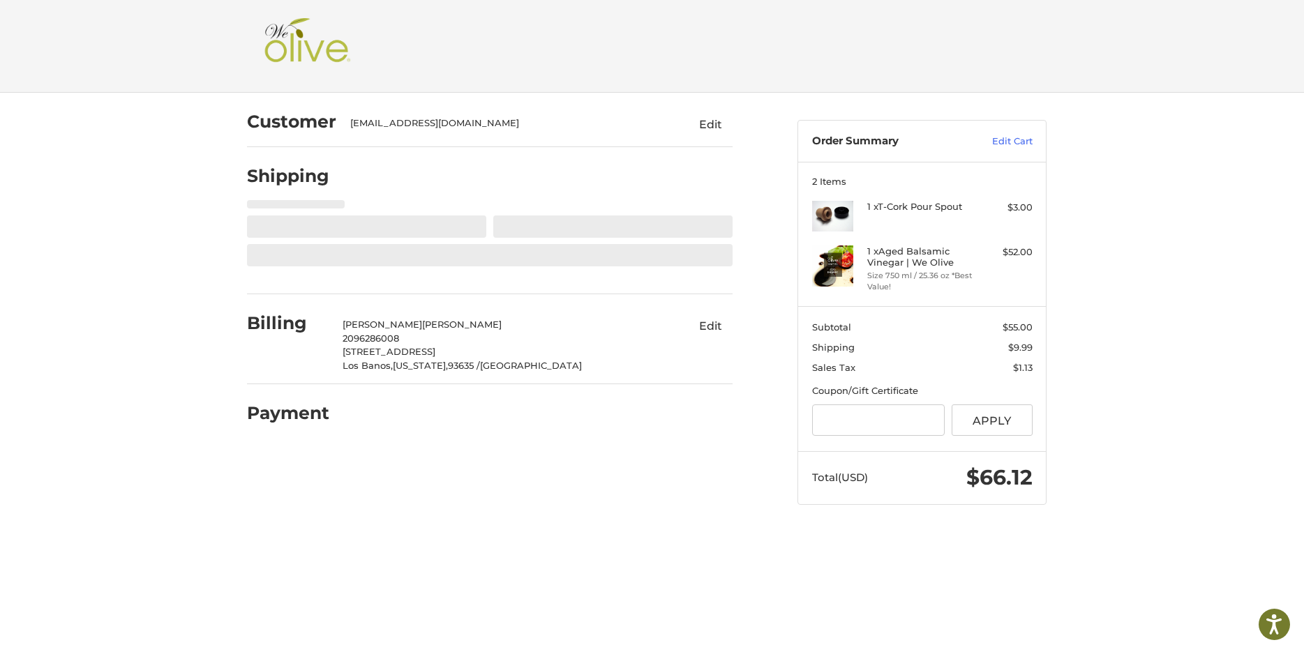 The height and width of the screenshot is (654, 1304). What do you see at coordinates (287, 323) in the screenshot?
I see `h2: Billing` at bounding box center [287, 323].